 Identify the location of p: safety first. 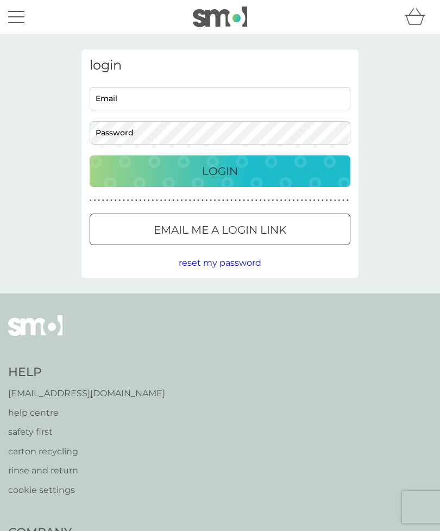
(86, 432).